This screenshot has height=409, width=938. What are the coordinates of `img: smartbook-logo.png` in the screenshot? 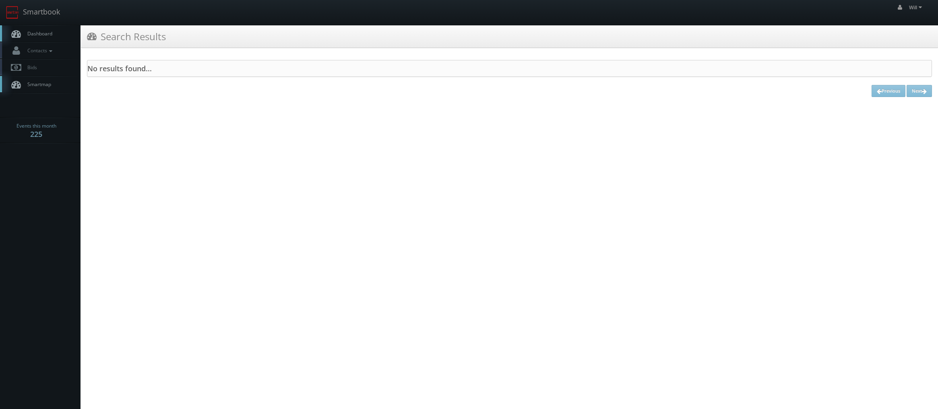 It's located at (12, 12).